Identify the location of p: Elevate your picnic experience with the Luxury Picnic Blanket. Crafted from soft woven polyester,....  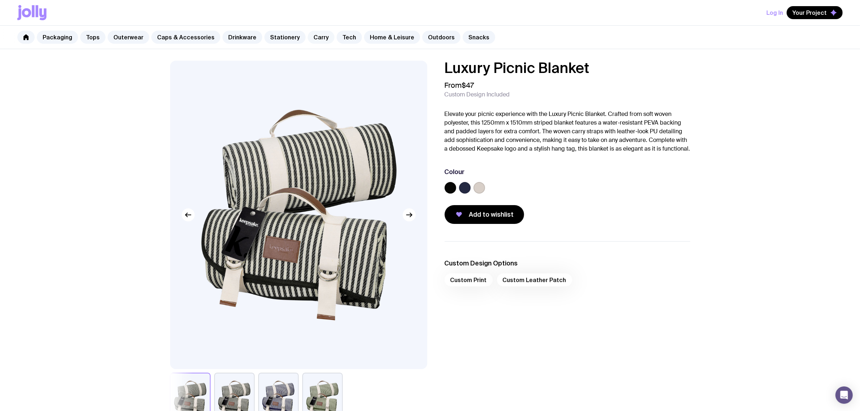
(567, 131).